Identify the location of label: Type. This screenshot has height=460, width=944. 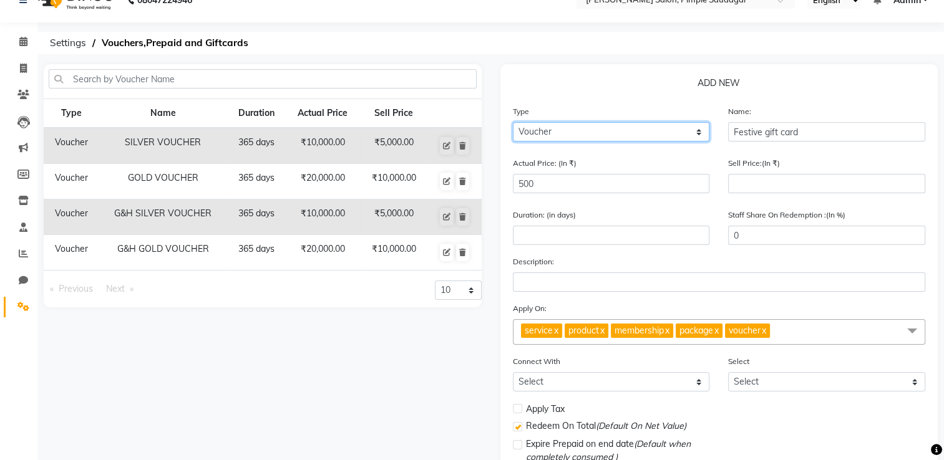
(521, 112).